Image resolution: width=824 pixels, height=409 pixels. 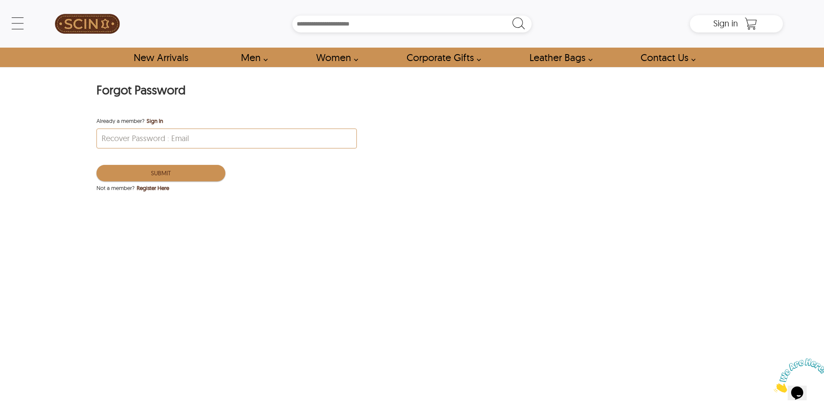 I want to click on img: SCIN, so click(x=87, y=24).